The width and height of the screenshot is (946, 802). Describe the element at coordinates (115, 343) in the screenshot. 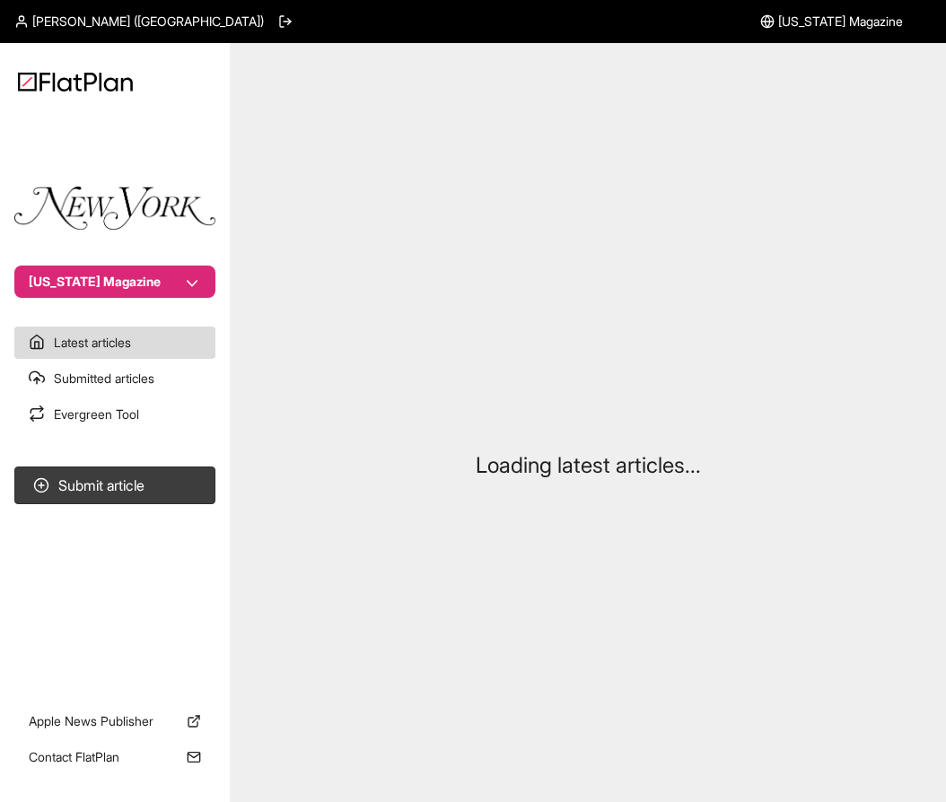

I see `a: Latest articles` at that location.